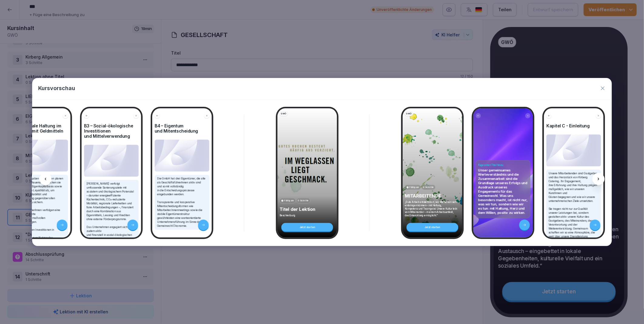 This screenshot has width=644, height=324. What do you see at coordinates (111, 131) in the screenshot?
I see `h4: B3 – Sozial-ökologische Investitionen und Mittelverwendung` at bounding box center [111, 131].